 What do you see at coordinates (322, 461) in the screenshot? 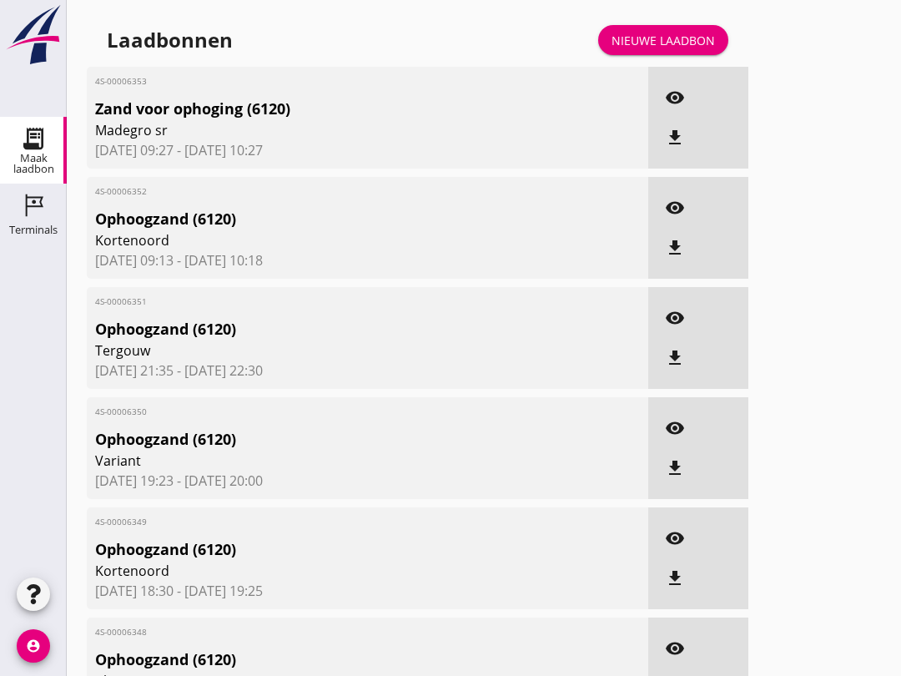
I see `span: Variant` at bounding box center [322, 461].